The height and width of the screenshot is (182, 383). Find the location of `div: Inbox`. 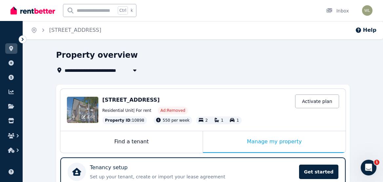

div: Inbox is located at coordinates (338, 11).